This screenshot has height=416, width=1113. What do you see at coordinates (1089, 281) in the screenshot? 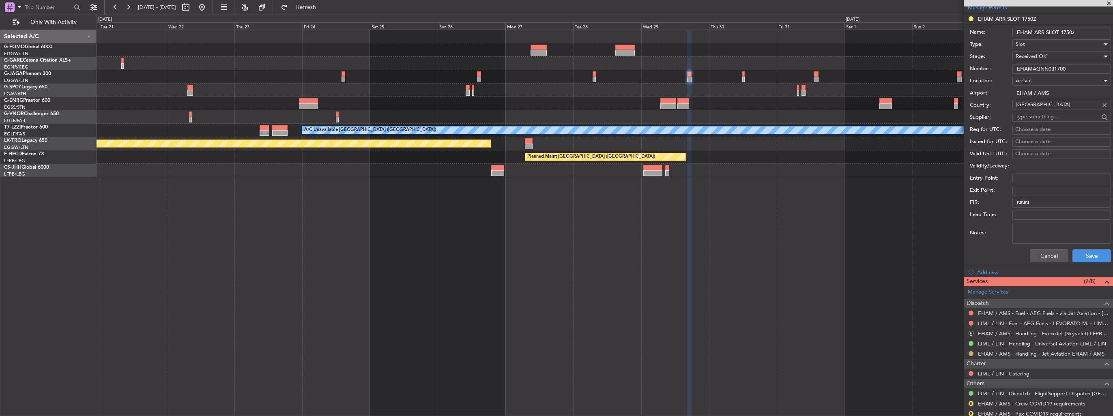
I see `span: (2/8)` at bounding box center [1089, 281].